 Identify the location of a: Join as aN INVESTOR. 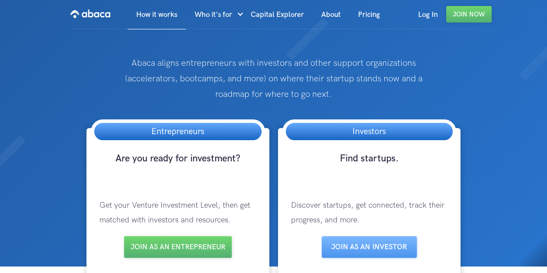
(370, 247).